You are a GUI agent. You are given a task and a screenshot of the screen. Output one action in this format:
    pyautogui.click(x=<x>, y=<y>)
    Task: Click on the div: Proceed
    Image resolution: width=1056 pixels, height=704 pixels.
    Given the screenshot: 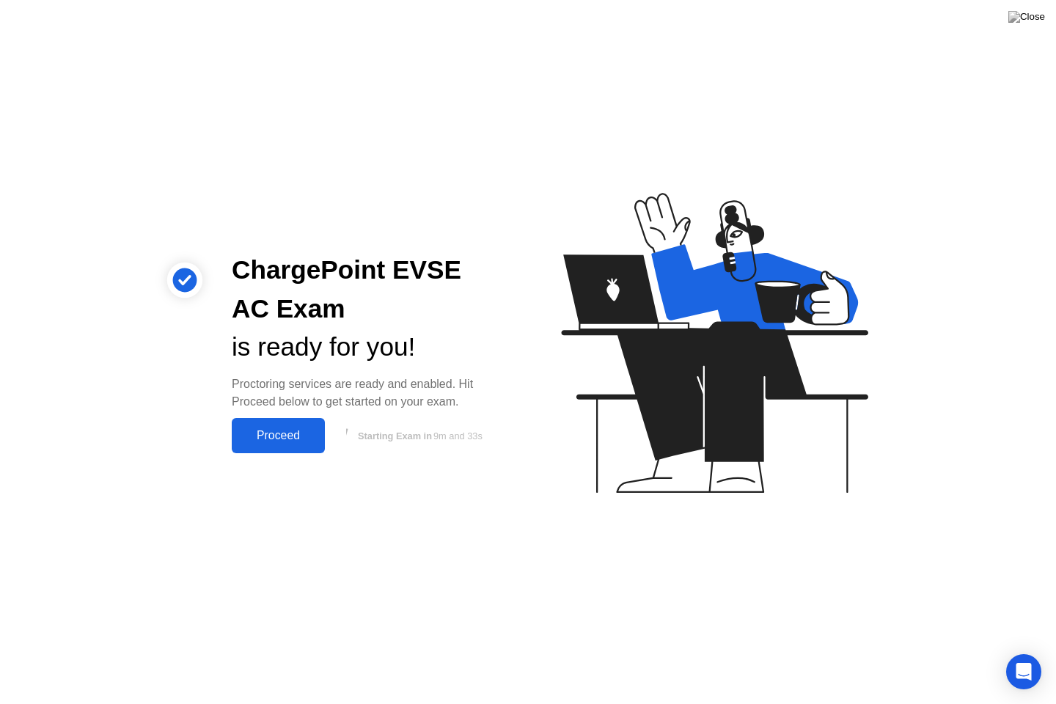 What is the action you would take?
    pyautogui.click(x=278, y=436)
    